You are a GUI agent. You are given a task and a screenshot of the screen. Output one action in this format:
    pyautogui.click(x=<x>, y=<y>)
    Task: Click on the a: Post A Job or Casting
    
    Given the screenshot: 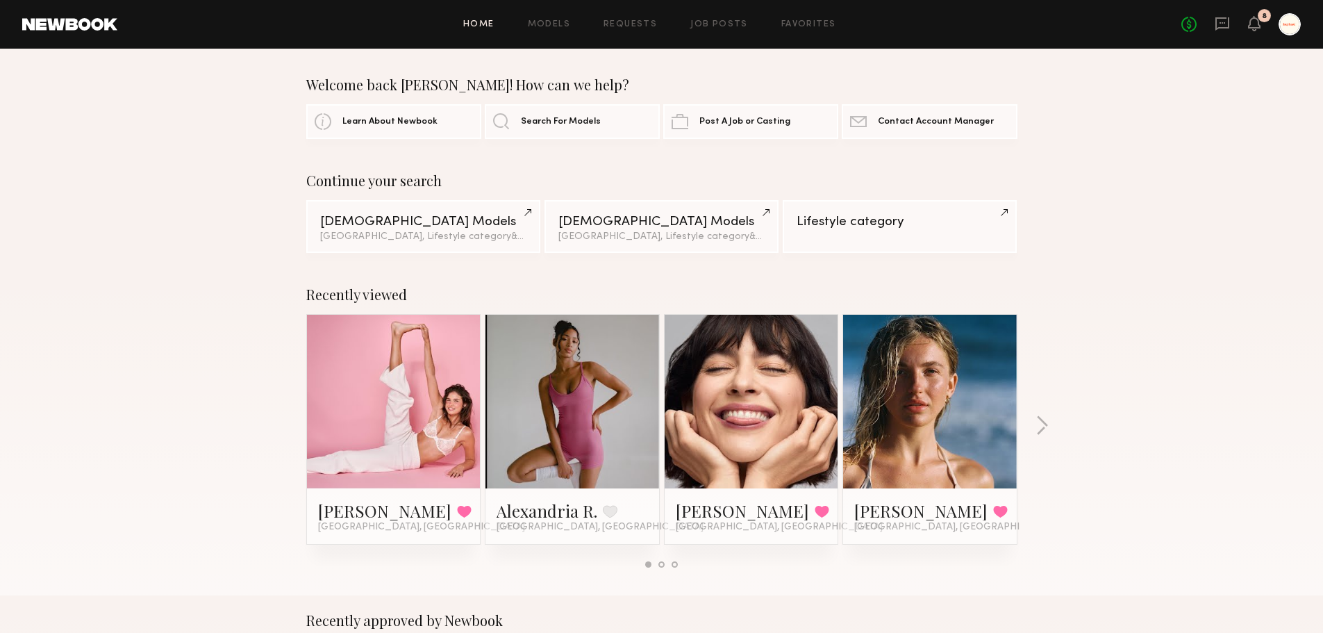 What is the action you would take?
    pyautogui.click(x=751, y=122)
    